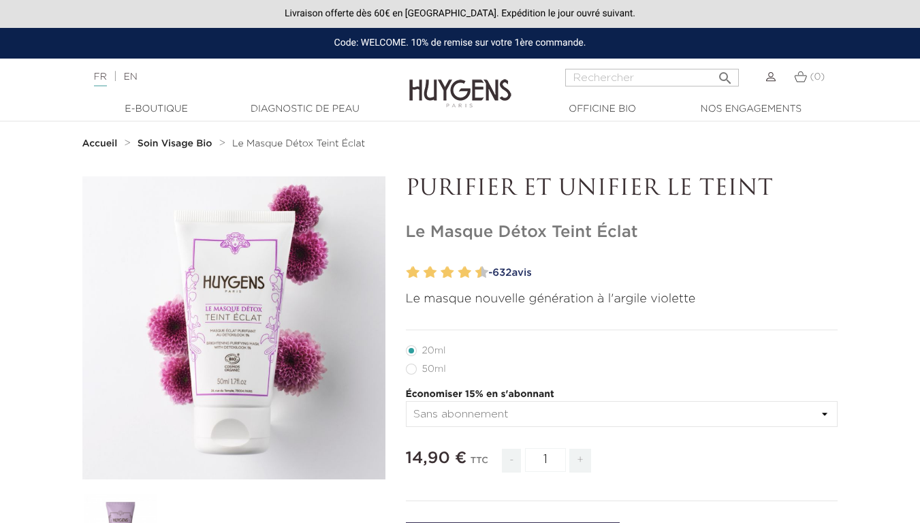  What do you see at coordinates (440, 272) in the screenshot?
I see `label: 5` at bounding box center [440, 272].